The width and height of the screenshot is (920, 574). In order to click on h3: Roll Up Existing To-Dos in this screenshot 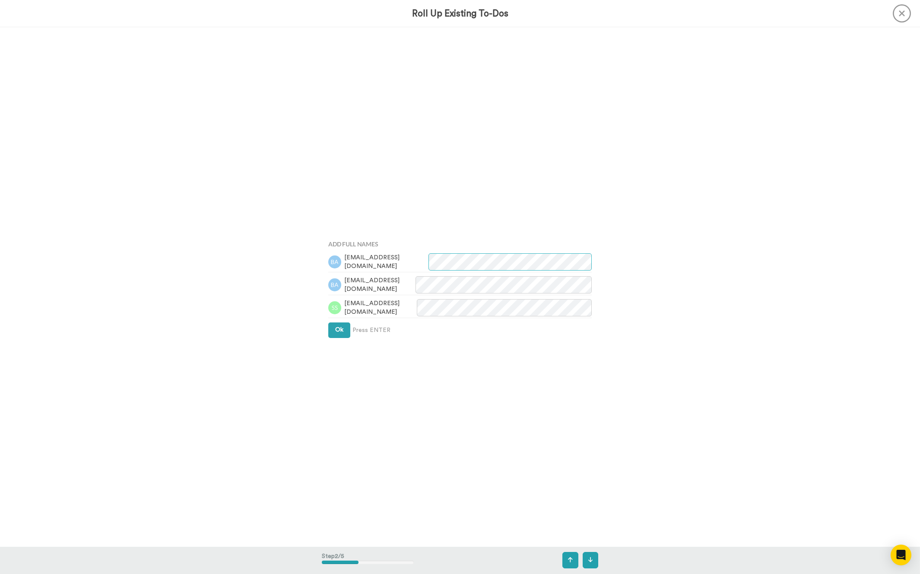, I will do `click(460, 13)`.